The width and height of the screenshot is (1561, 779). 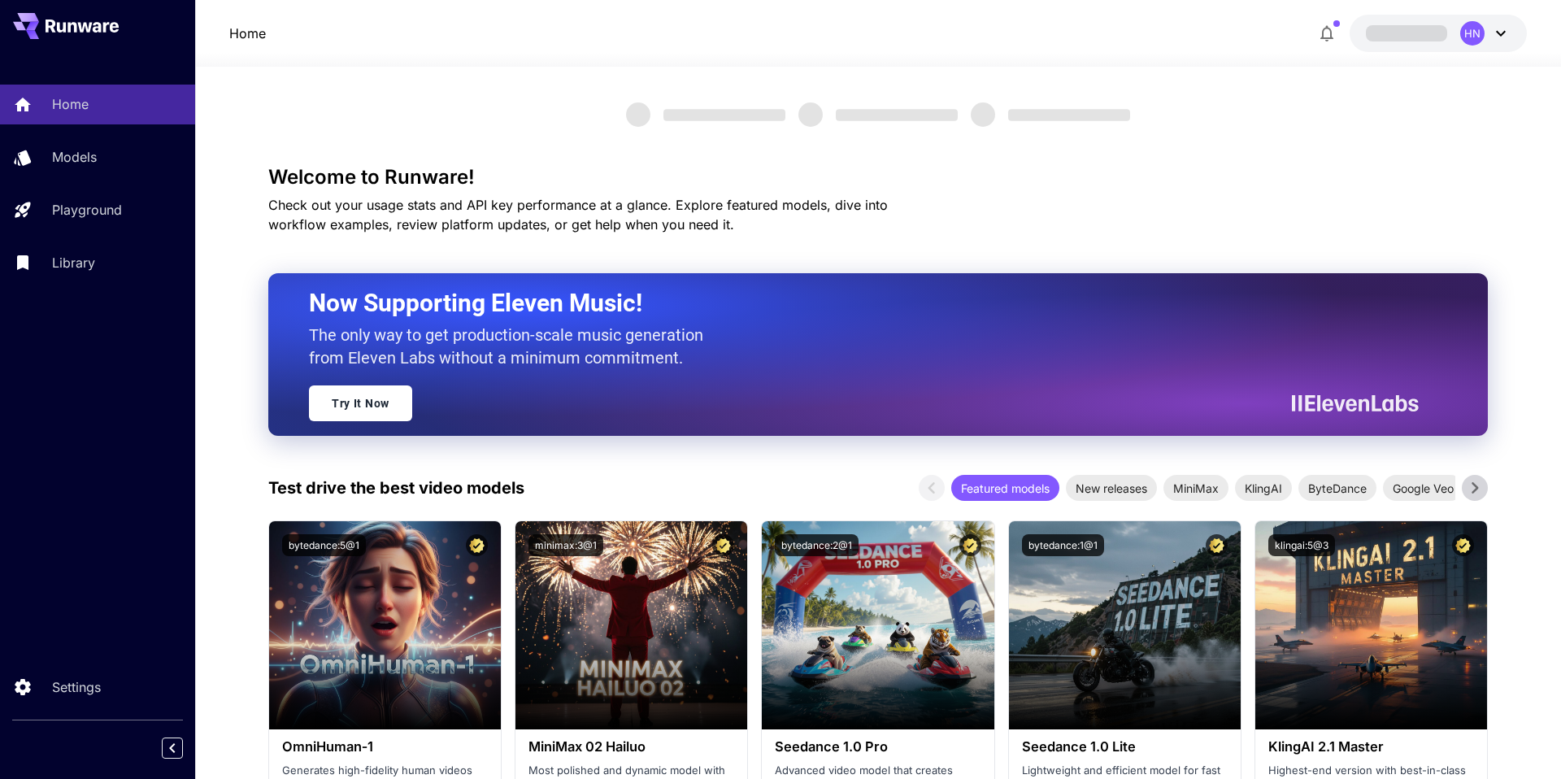 I want to click on a: Try It Now, so click(x=360, y=403).